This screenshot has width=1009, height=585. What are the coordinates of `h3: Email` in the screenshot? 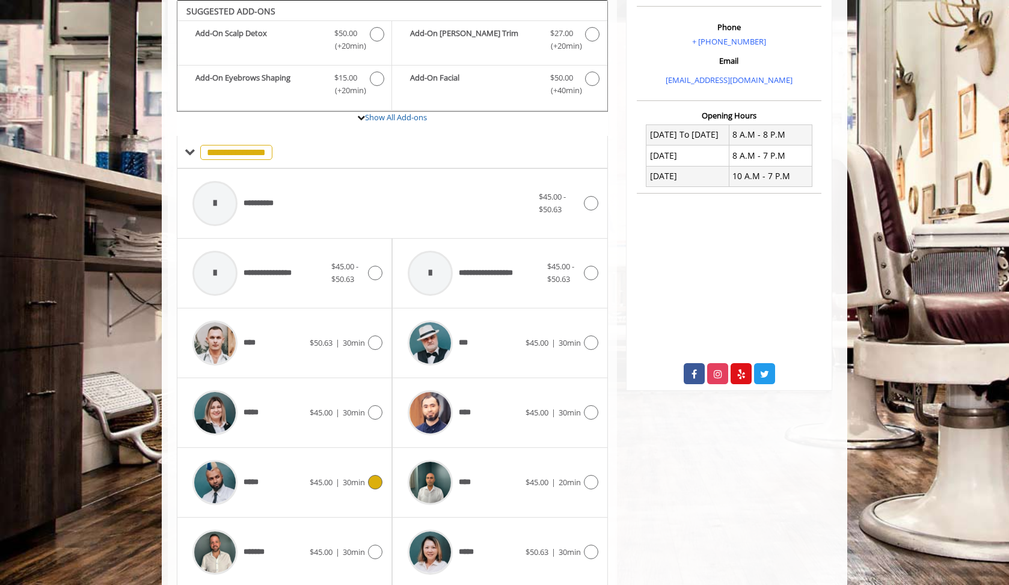 It's located at (729, 61).